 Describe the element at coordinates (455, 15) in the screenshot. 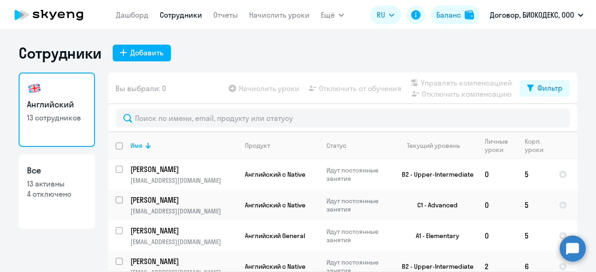

I see `a: Балансbalance` at that location.